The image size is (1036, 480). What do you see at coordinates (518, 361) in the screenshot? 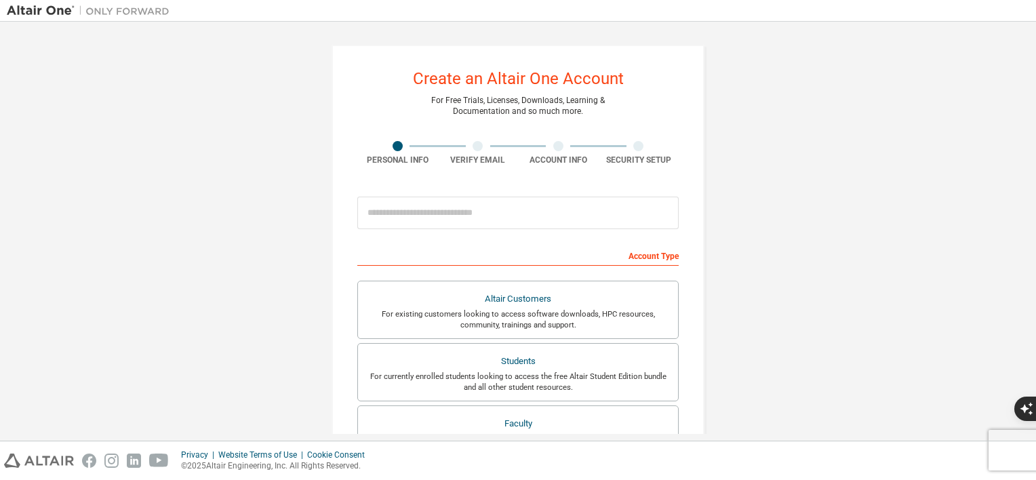
I see `div: Students` at bounding box center [518, 361].